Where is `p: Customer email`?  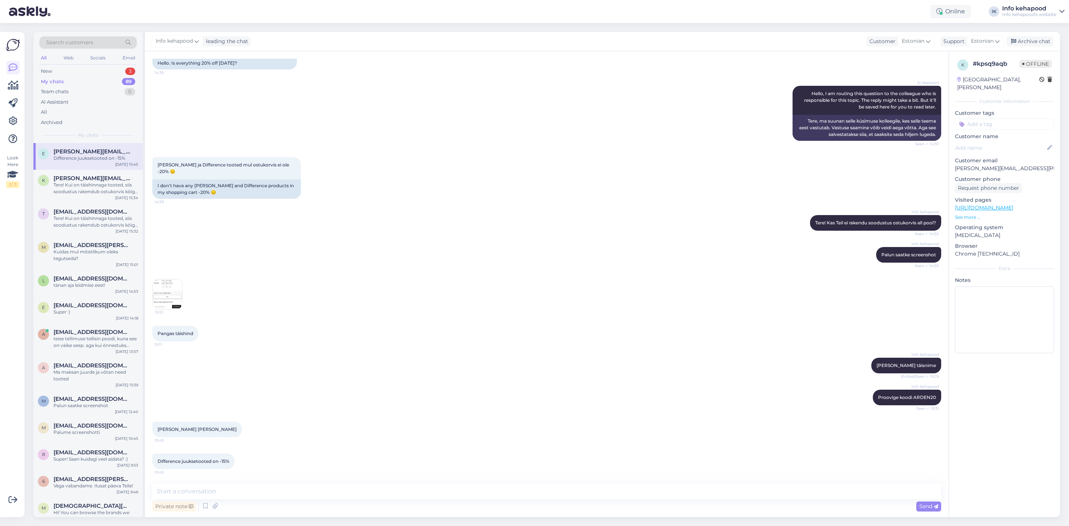
p: Customer email is located at coordinates (1005, 161).